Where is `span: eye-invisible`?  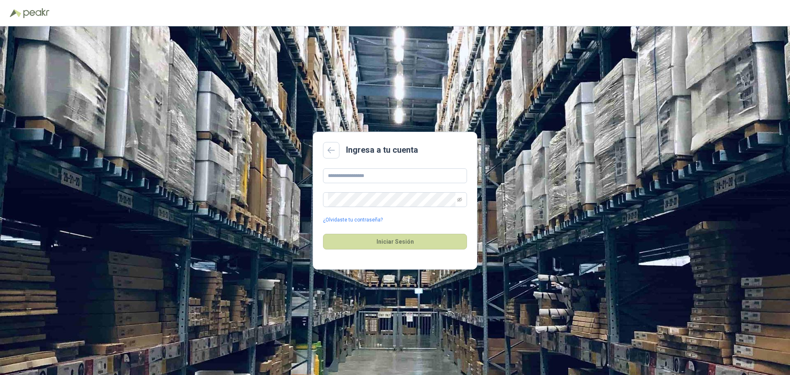
span: eye-invisible is located at coordinates (460, 200).